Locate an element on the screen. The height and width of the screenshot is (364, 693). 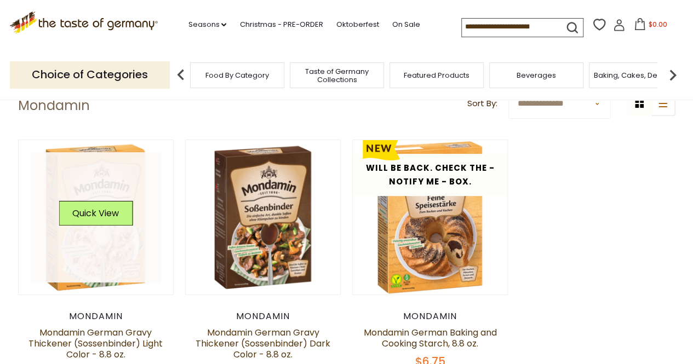
a: Mondamin German Gravy Thickener (Sossenbinder) Light Color - 8.8 oz. is located at coordinates (95, 343).